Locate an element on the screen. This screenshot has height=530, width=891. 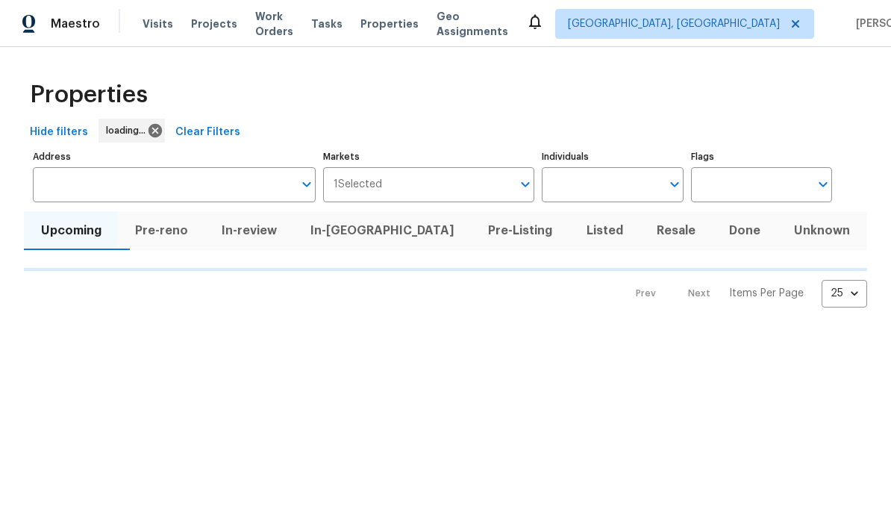
span: Unknown is located at coordinates (822, 231).